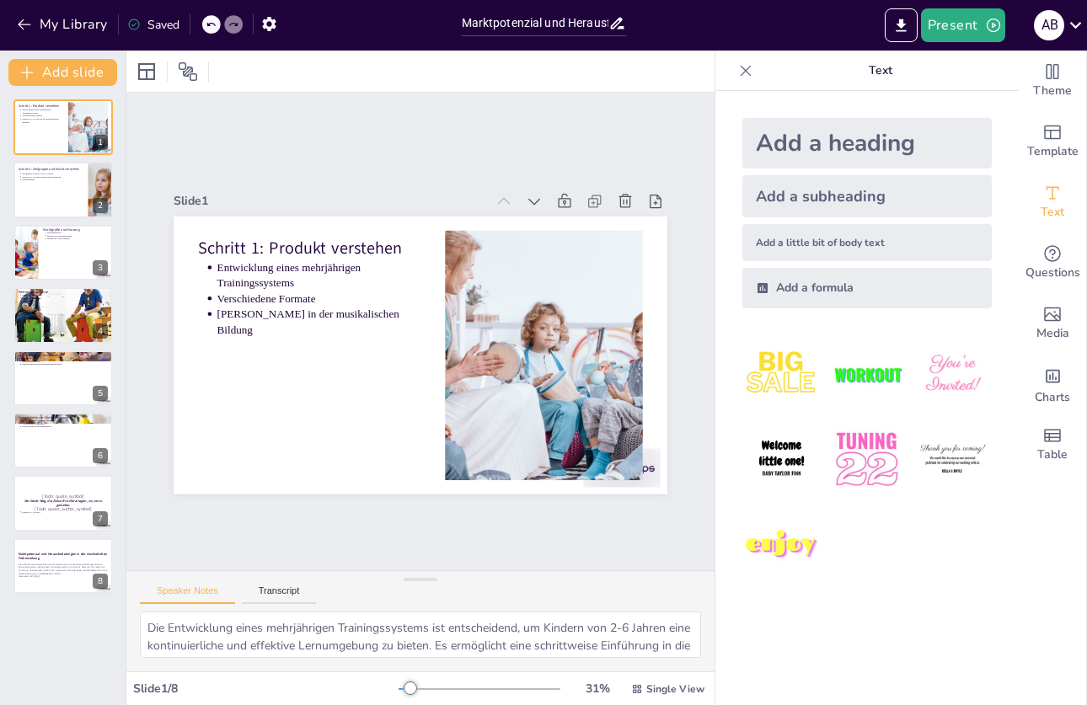 This screenshot has width=1087, height=705. I want to click on div: Add ready made slides, so click(1053, 142).